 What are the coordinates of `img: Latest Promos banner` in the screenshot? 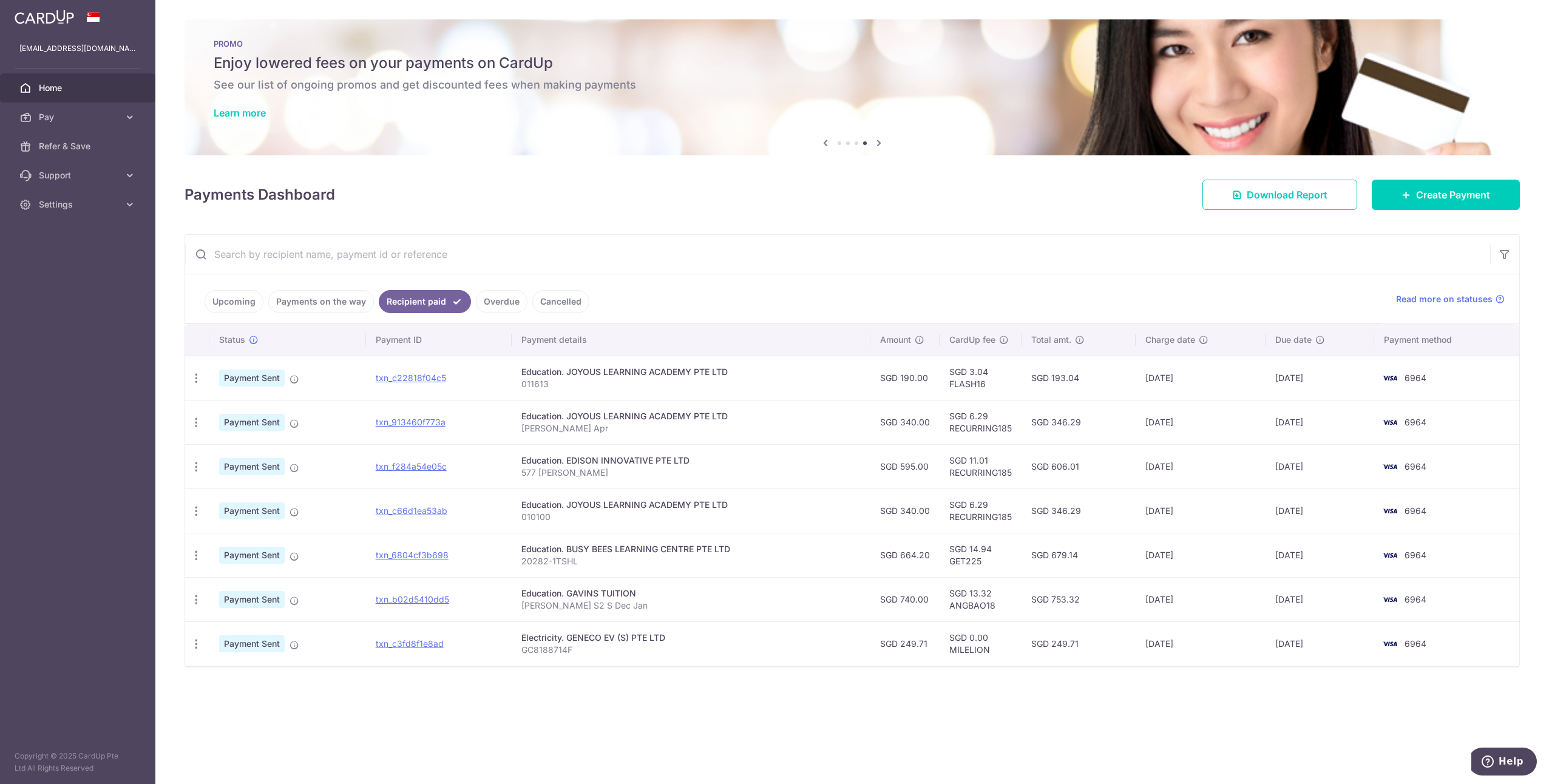 It's located at (852, 87).